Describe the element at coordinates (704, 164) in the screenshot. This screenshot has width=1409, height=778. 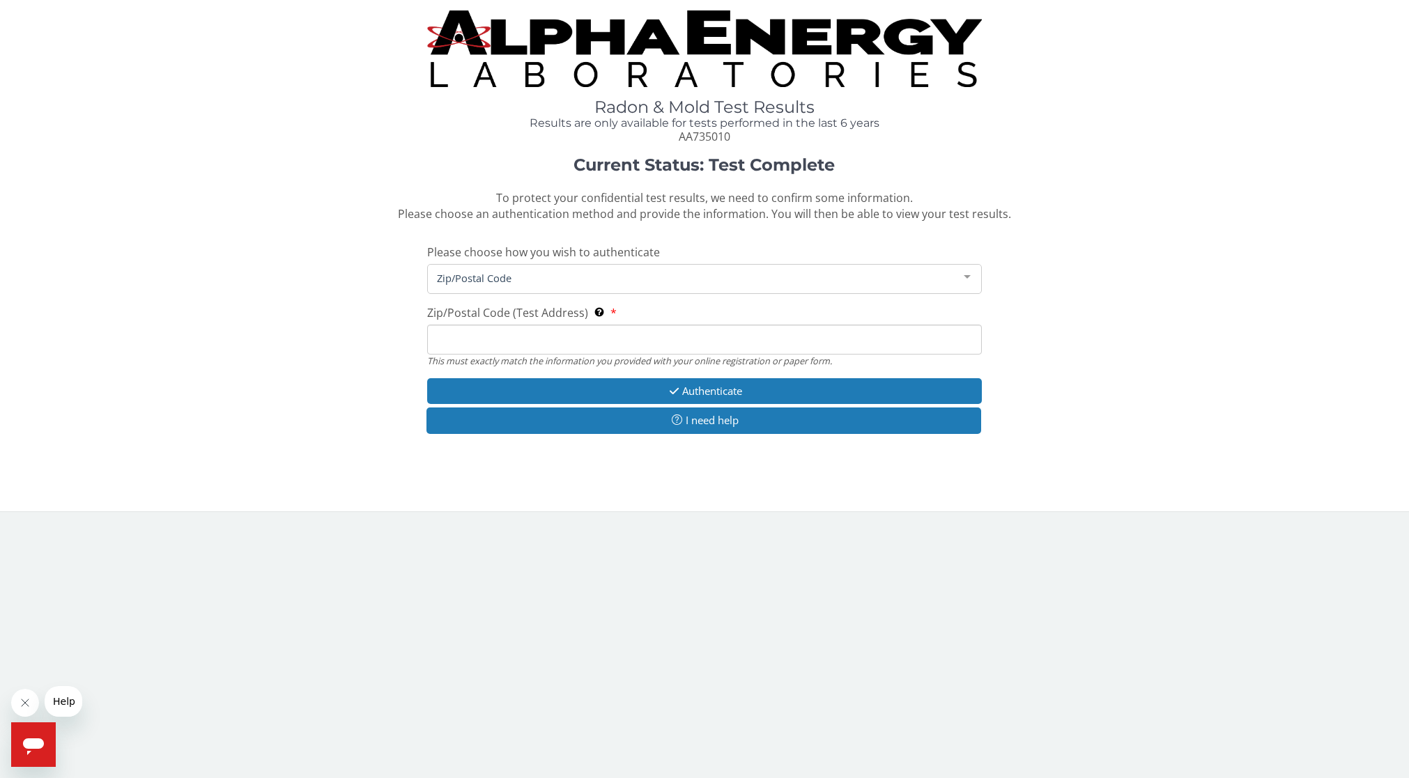
I see `strong: Current Status: Test Complete` at that location.